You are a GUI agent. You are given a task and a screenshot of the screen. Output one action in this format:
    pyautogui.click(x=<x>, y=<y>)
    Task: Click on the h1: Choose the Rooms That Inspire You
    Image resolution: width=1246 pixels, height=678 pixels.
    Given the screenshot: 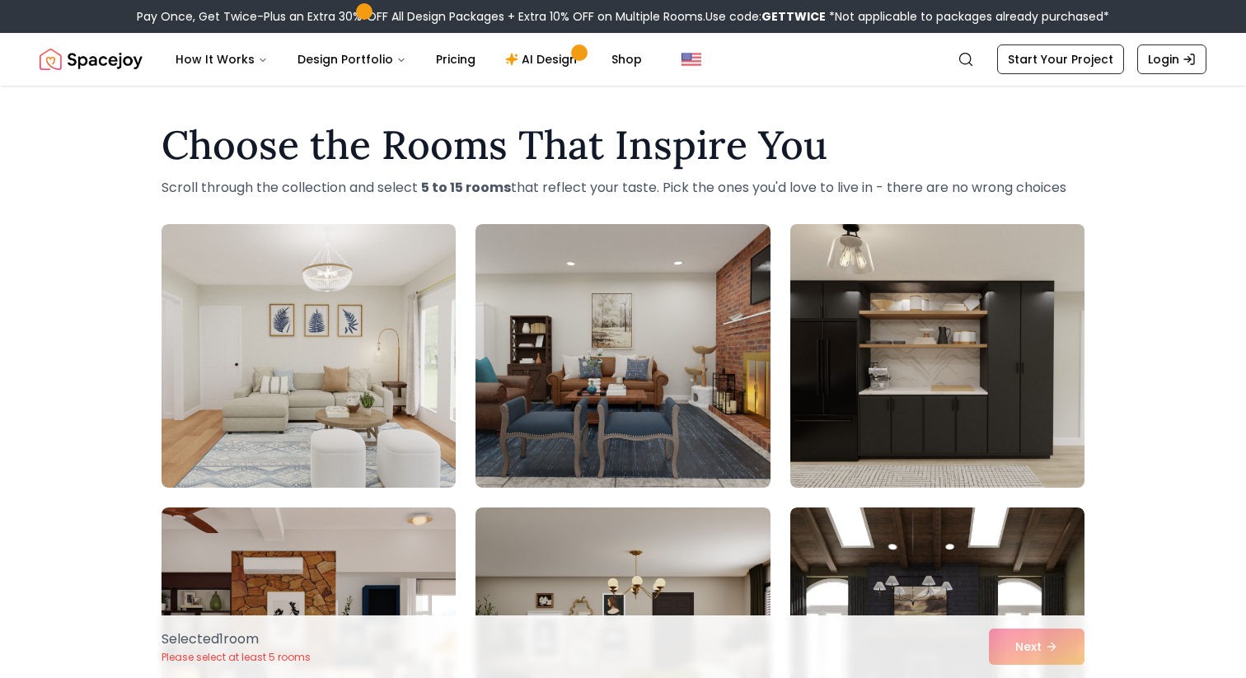 What is the action you would take?
    pyautogui.click(x=623, y=145)
    